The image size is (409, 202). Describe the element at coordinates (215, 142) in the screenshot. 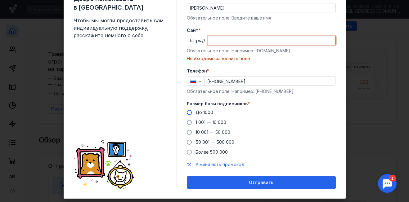

I see `span: 50 001 — 500 000` at that location.